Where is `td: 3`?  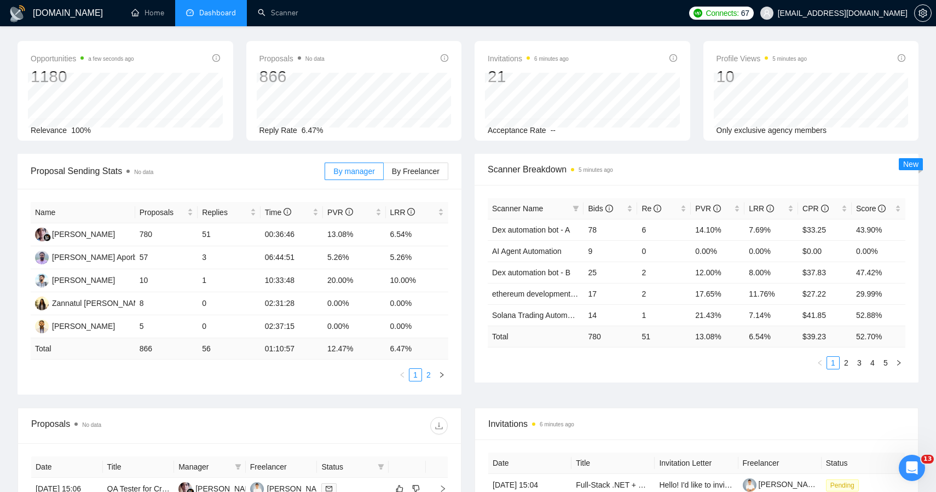
td: 3 is located at coordinates (229, 258).